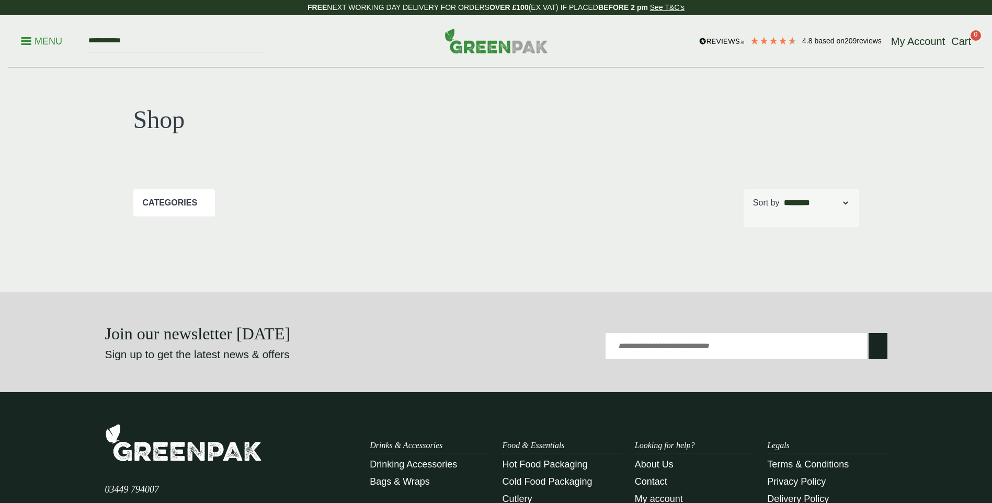 This screenshot has width=992, height=503. Describe the element at coordinates (281, 354) in the screenshot. I see `p: Sign up to get the latest news & offers` at that location.